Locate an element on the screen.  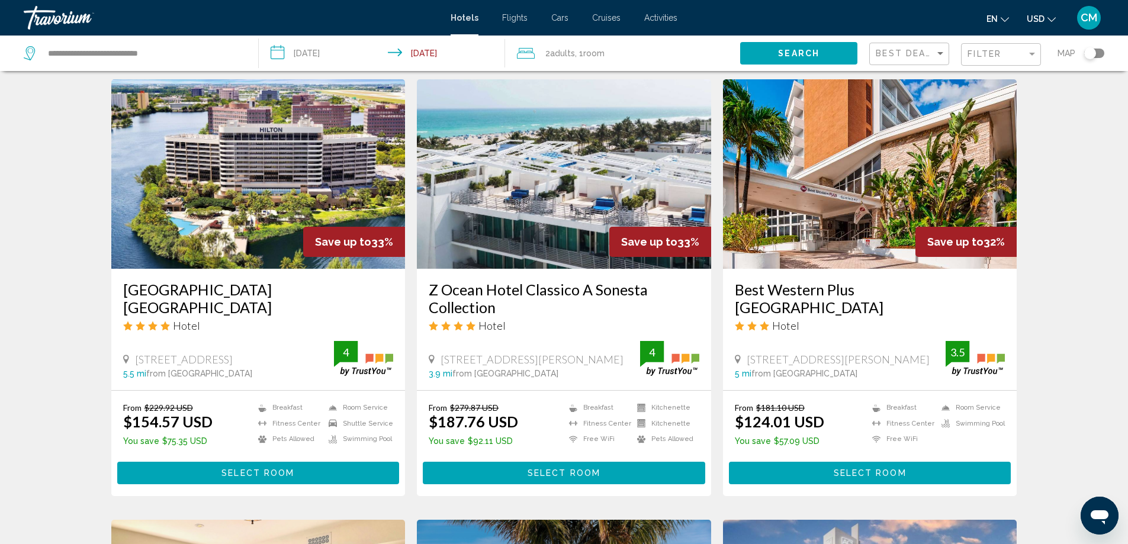
div: 4 is located at coordinates (652, 352).